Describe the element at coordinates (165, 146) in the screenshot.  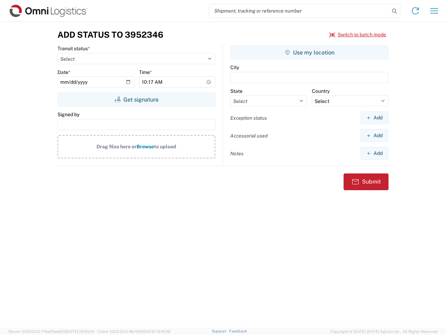
I see `span: to upload` at that location.